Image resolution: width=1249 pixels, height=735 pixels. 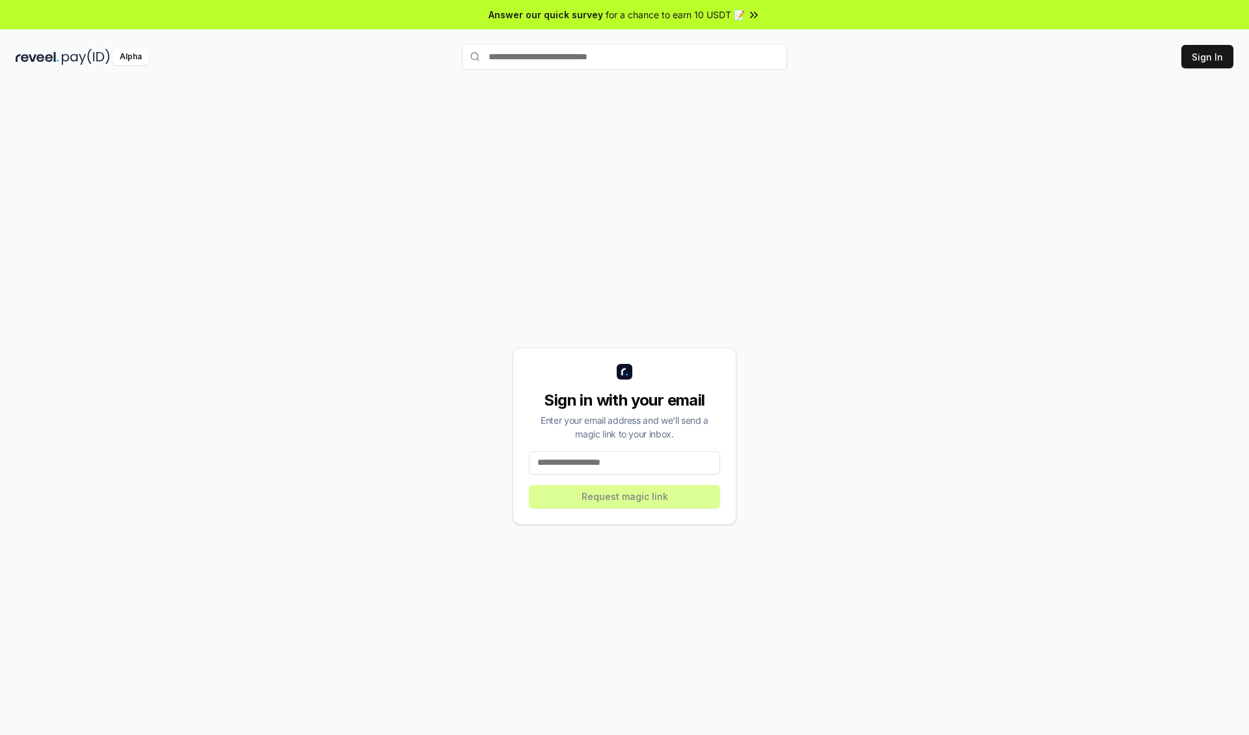 I want to click on div: Enter your email address and we’ll send a magic link to your inbox., so click(x=625, y=427).